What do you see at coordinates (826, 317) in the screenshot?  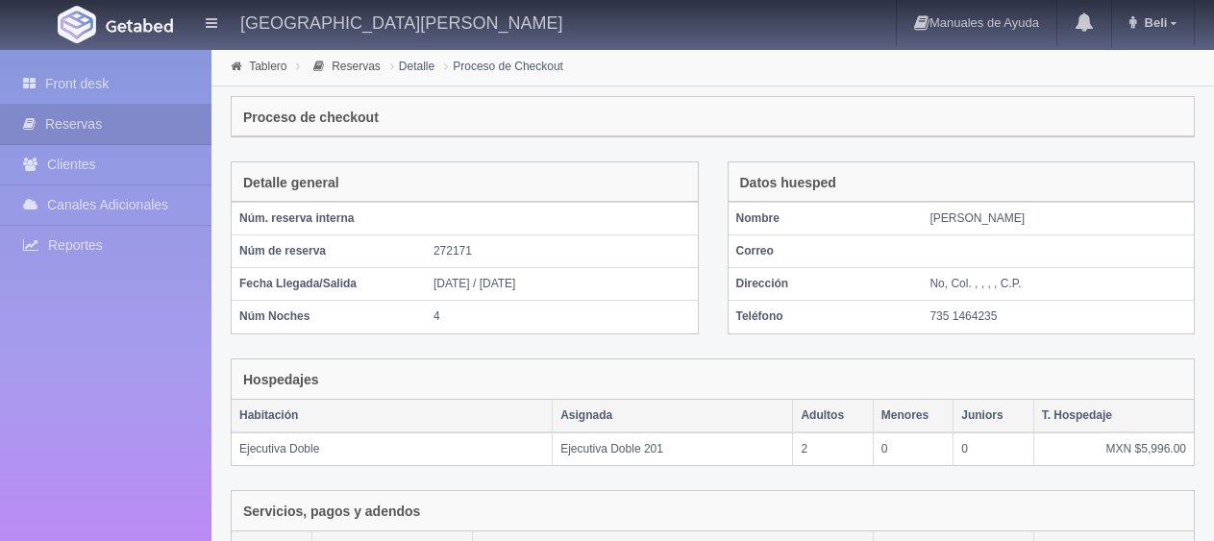 I see `th: Teléfono` at bounding box center [826, 317].